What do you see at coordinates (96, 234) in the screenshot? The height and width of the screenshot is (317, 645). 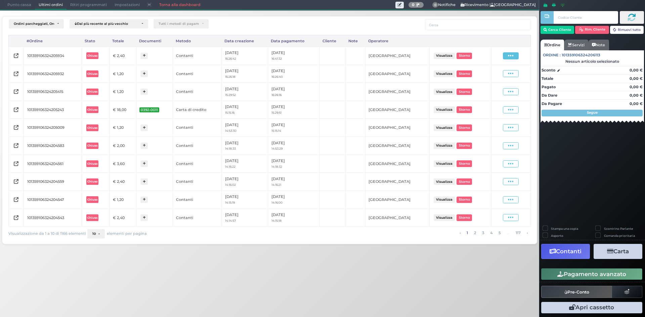 I see `button: 10` at bounding box center [96, 234].